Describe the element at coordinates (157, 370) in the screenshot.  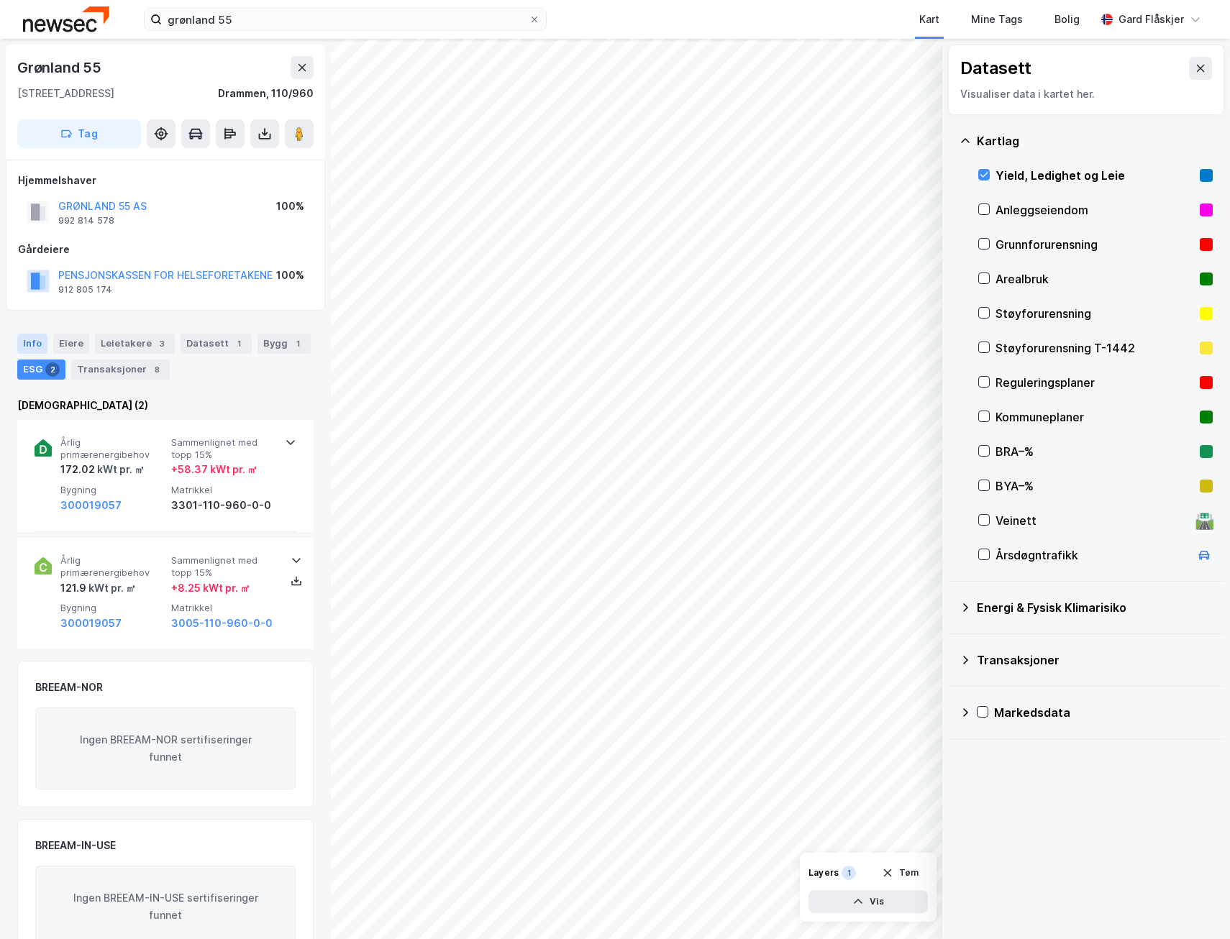
I see `div: 8` at that location.